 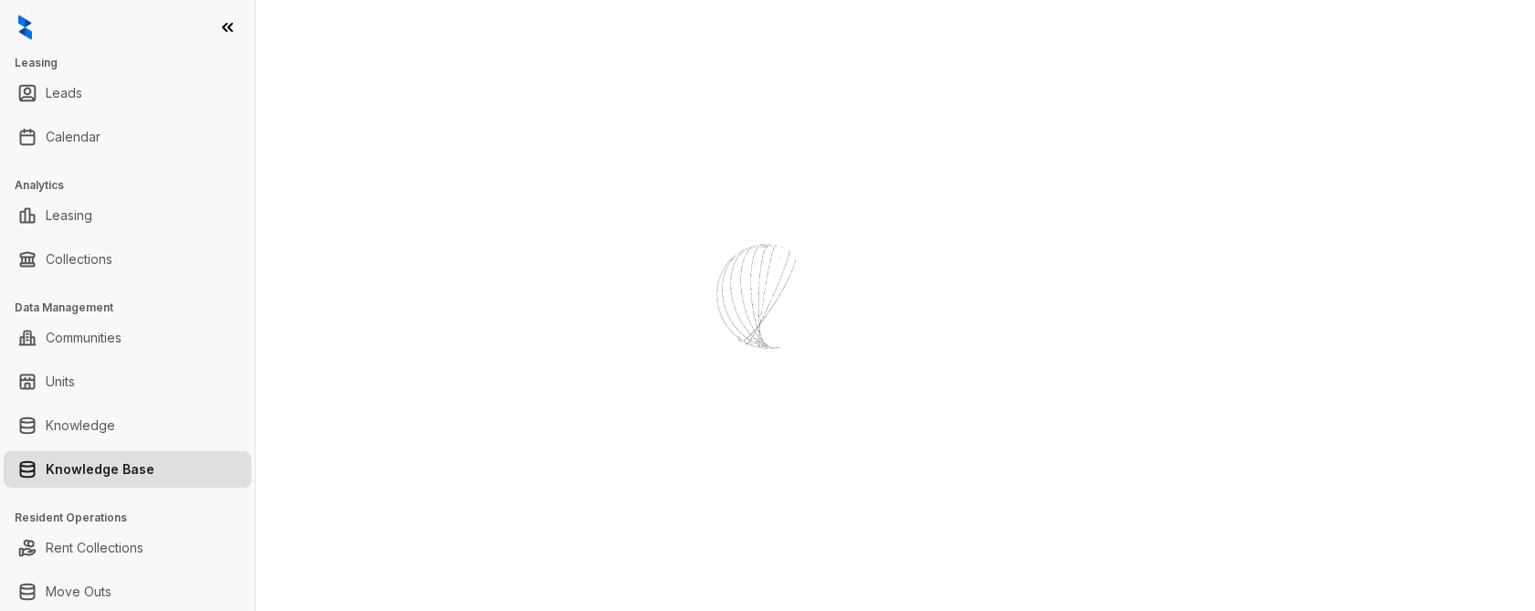 I want to click on li: Leads, so click(x=127, y=93).